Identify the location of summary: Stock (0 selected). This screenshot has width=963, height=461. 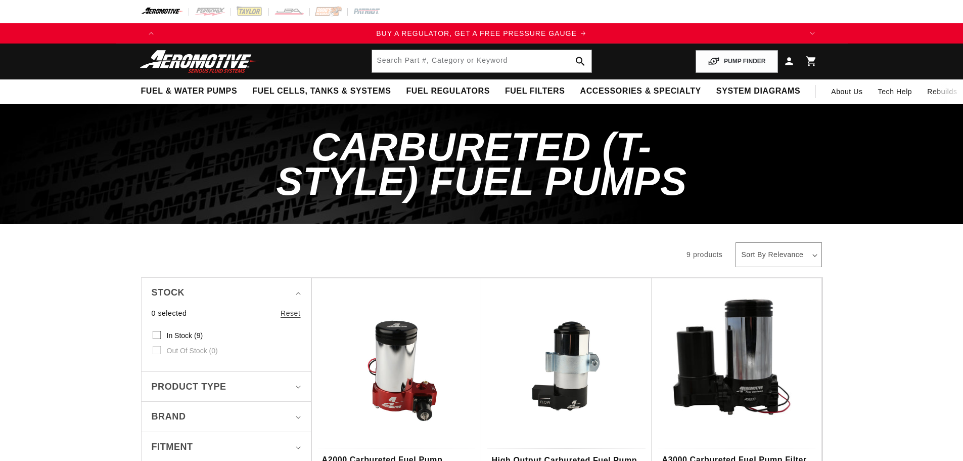
(226, 292).